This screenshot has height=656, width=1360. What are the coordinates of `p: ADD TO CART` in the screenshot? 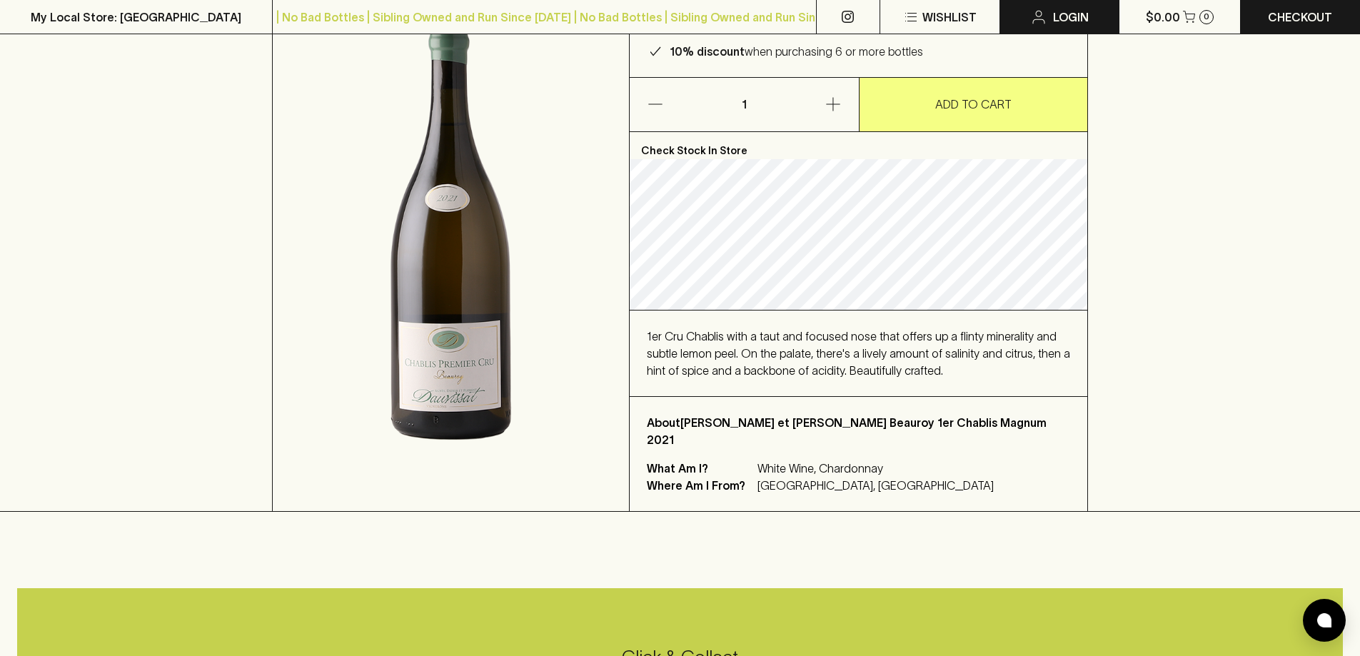 It's located at (973, 104).